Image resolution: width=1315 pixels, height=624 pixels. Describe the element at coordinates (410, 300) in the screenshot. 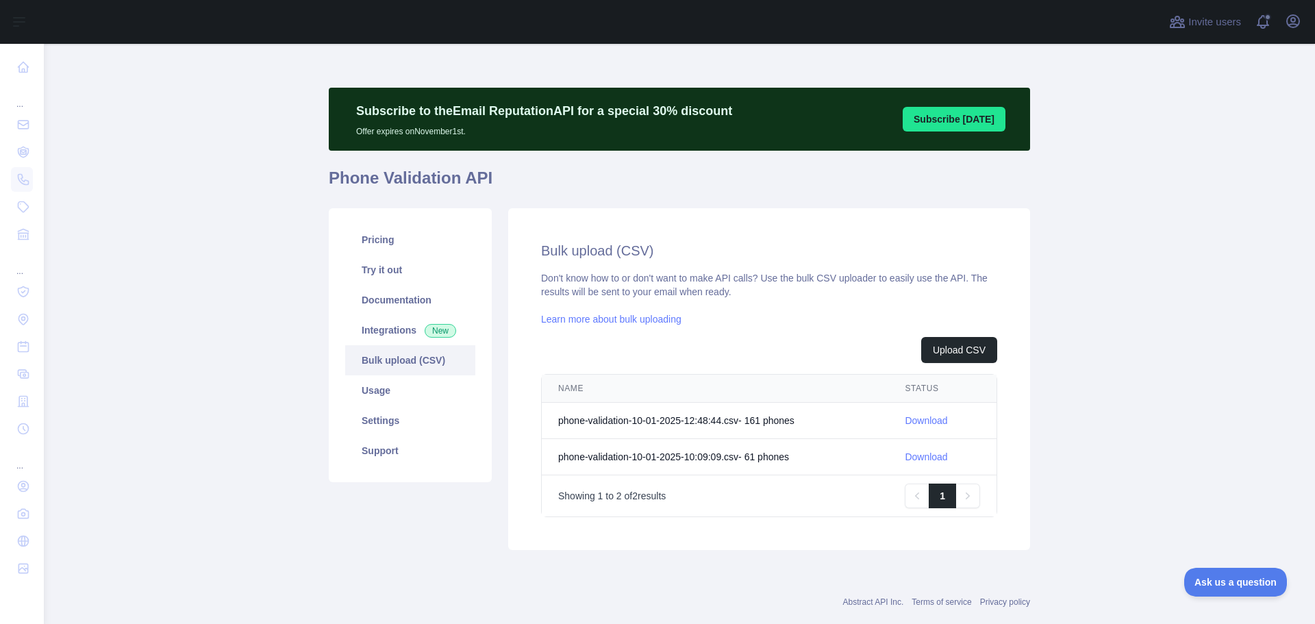

I see `a: Documentation` at that location.